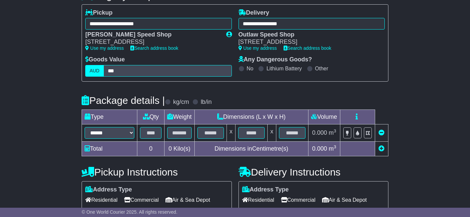  I want to click on span: 0, so click(170, 149).